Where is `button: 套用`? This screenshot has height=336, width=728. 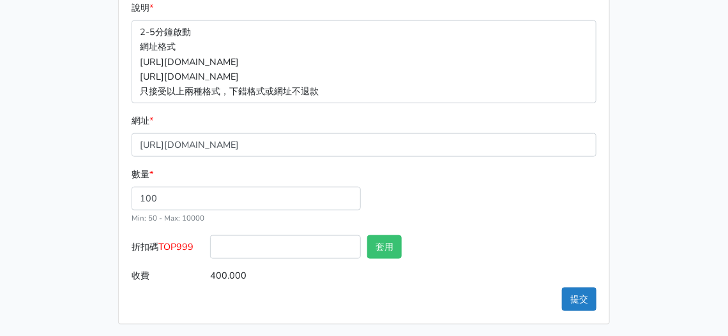 button: 套用 is located at coordinates (384, 247).